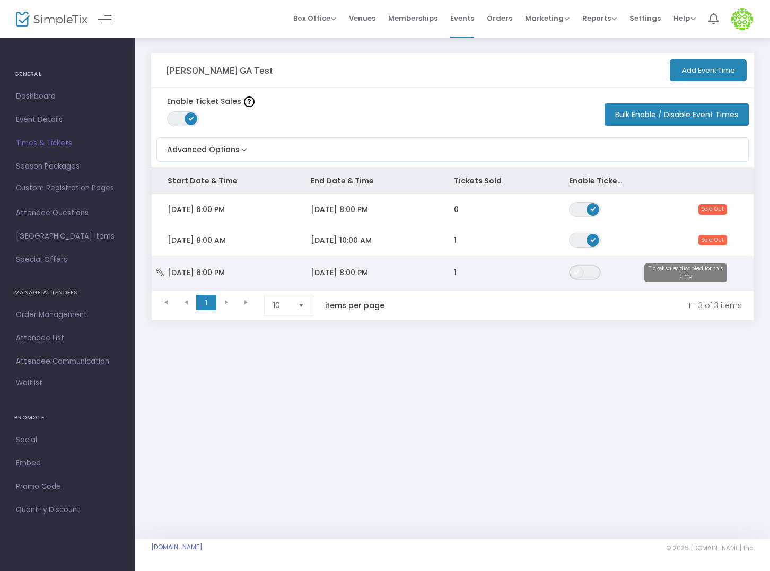 This screenshot has height=571, width=770. I want to click on span: Box Office, so click(314, 18).